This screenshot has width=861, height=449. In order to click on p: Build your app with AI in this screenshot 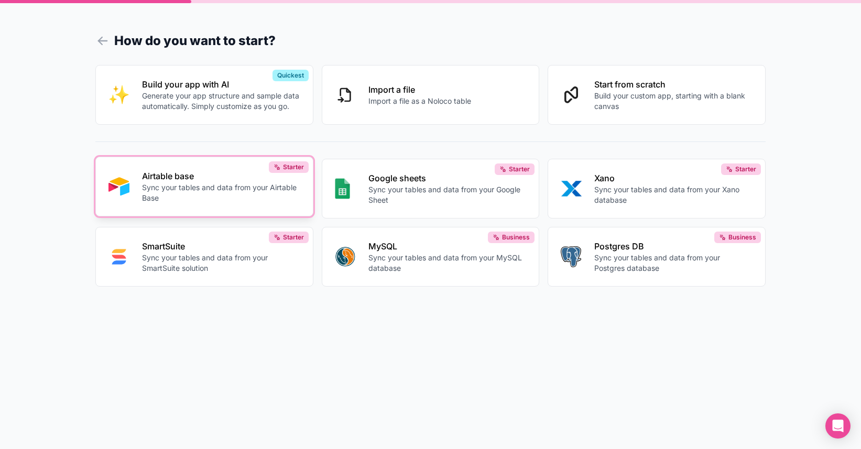, I will do `click(221, 84)`.